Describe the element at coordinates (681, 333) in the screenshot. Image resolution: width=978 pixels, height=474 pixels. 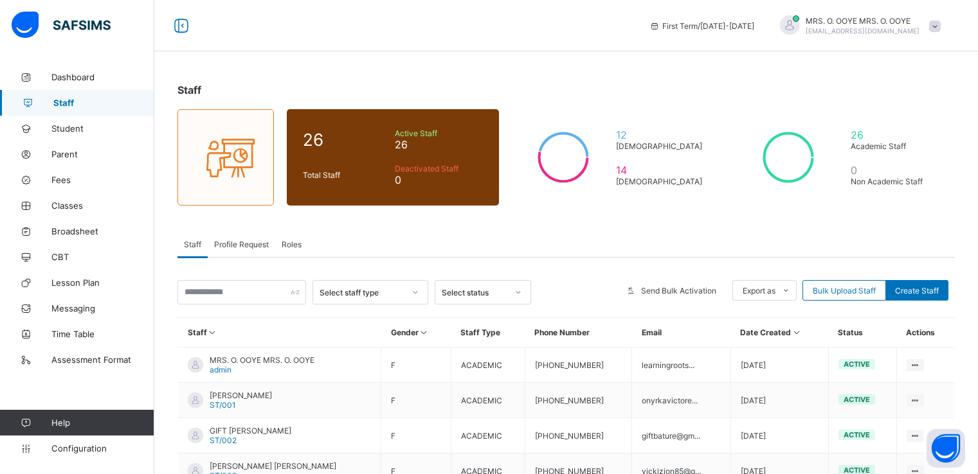
I see `th: Email` at that location.